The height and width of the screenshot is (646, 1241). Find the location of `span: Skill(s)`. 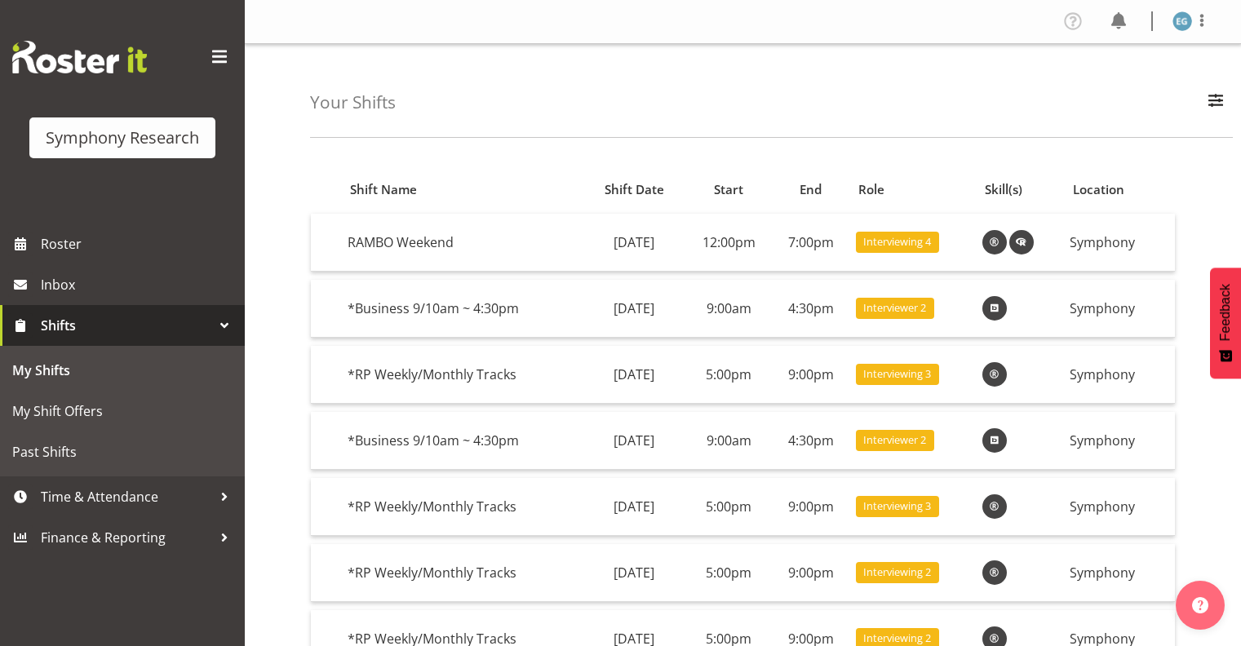

span: Skill(s) is located at coordinates (1003, 189).